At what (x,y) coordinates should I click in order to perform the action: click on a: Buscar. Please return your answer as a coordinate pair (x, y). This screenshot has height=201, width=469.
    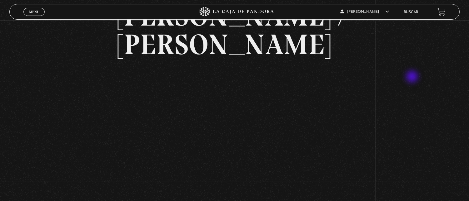
    Looking at the image, I should click on (411, 12).